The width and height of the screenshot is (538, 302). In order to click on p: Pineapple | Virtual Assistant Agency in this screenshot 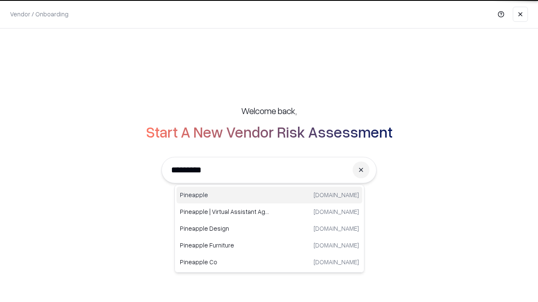, I will do `click(224, 212)`.